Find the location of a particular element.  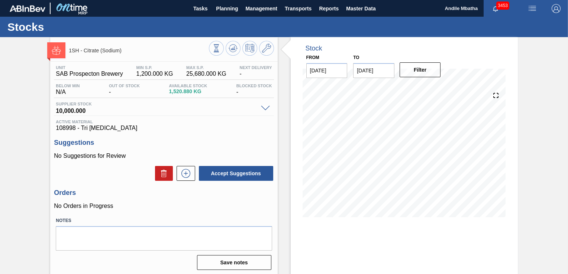

label: to is located at coordinates (356, 58).